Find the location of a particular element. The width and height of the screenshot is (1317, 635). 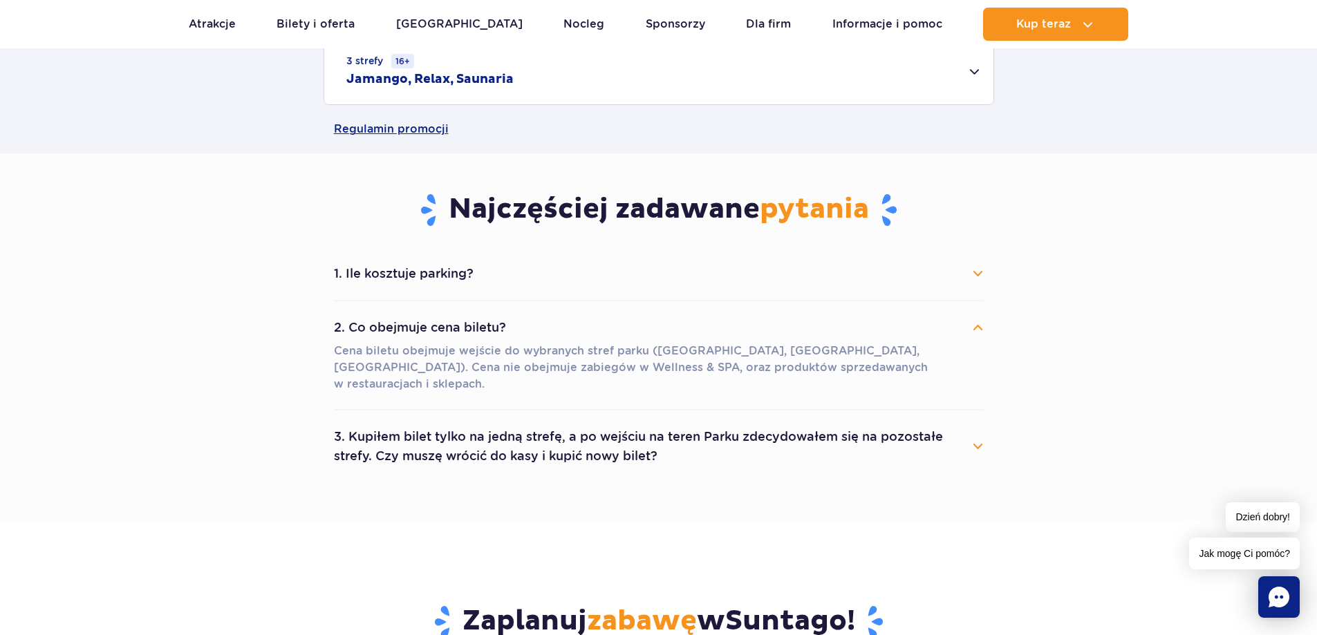

a: Atrakcje is located at coordinates (212, 24).